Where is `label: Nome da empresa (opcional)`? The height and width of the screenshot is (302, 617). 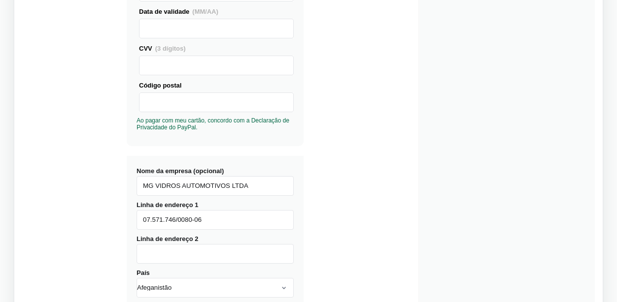 label: Nome da empresa (opcional) is located at coordinates (215, 181).